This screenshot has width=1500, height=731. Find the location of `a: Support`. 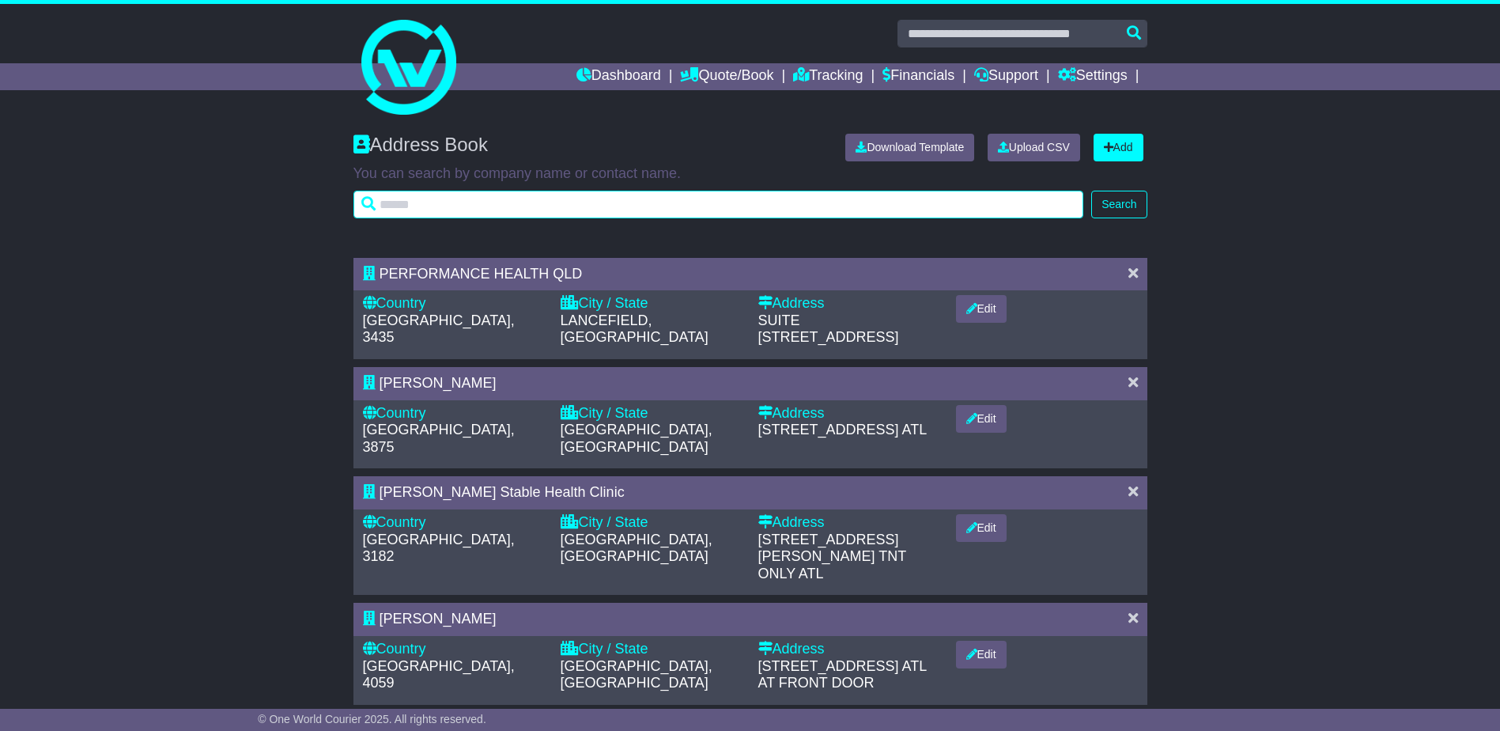

a: Support is located at coordinates (1006, 77).